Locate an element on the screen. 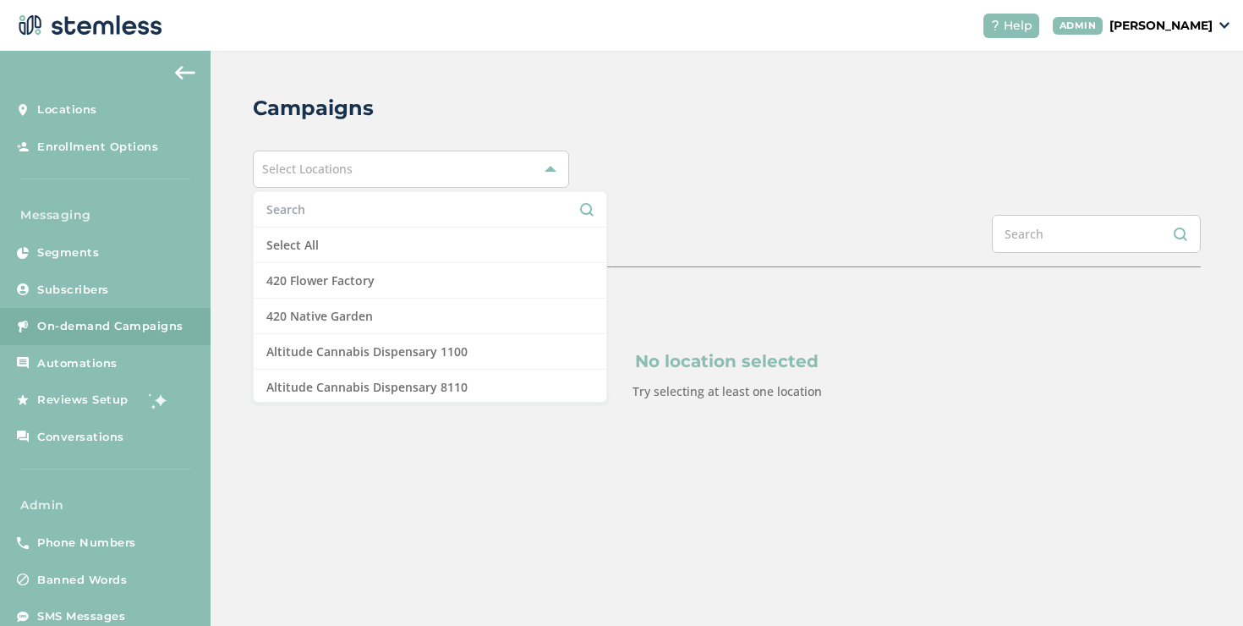 The height and width of the screenshot is (626, 1243). span: Select Locations is located at coordinates (307, 168).